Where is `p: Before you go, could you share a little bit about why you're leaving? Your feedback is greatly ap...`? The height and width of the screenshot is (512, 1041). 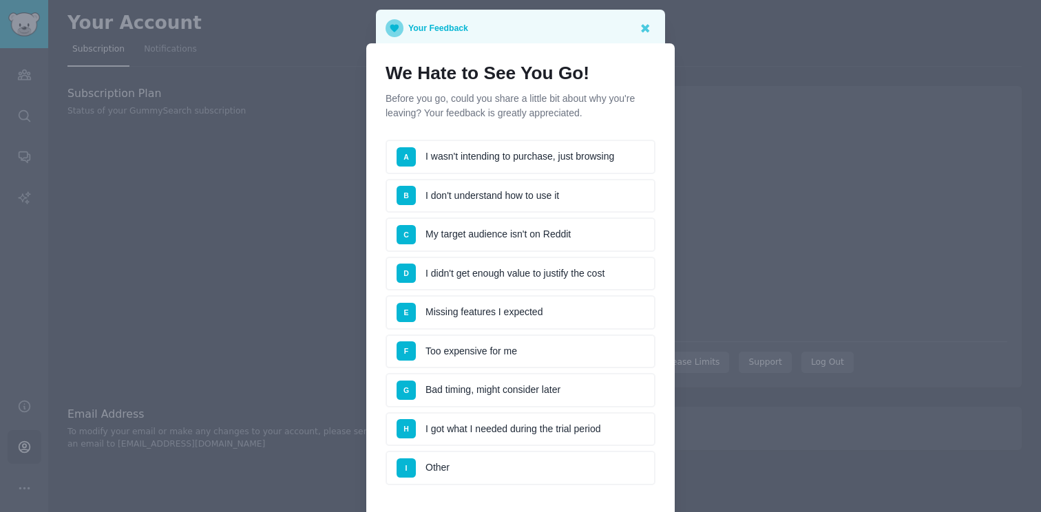 p: Before you go, could you share a little bit about why you're leaving? Your feedback is greatly ap... is located at coordinates (520, 106).